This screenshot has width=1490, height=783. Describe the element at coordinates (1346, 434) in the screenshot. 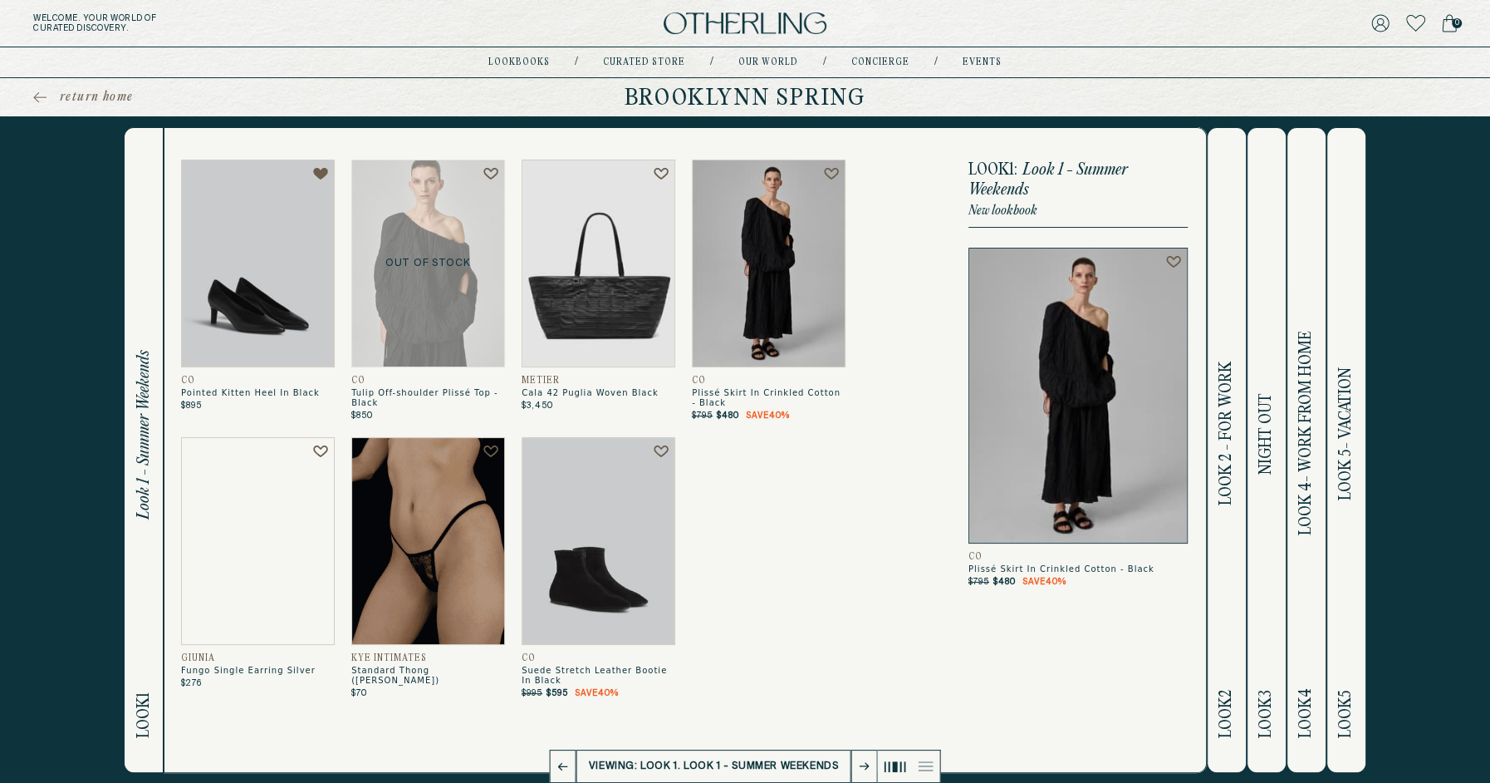

I see `span: Look 5- Vacation` at that location.